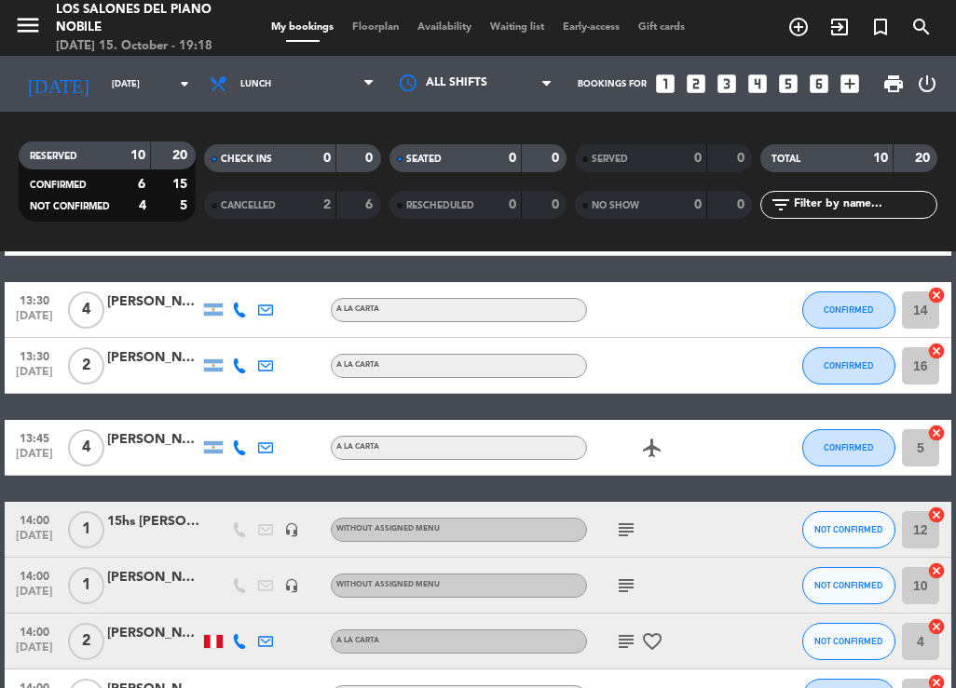 The width and height of the screenshot is (956, 688). What do you see at coordinates (440, 206) in the screenshot?
I see `span: RESCHEDULED` at bounding box center [440, 206].